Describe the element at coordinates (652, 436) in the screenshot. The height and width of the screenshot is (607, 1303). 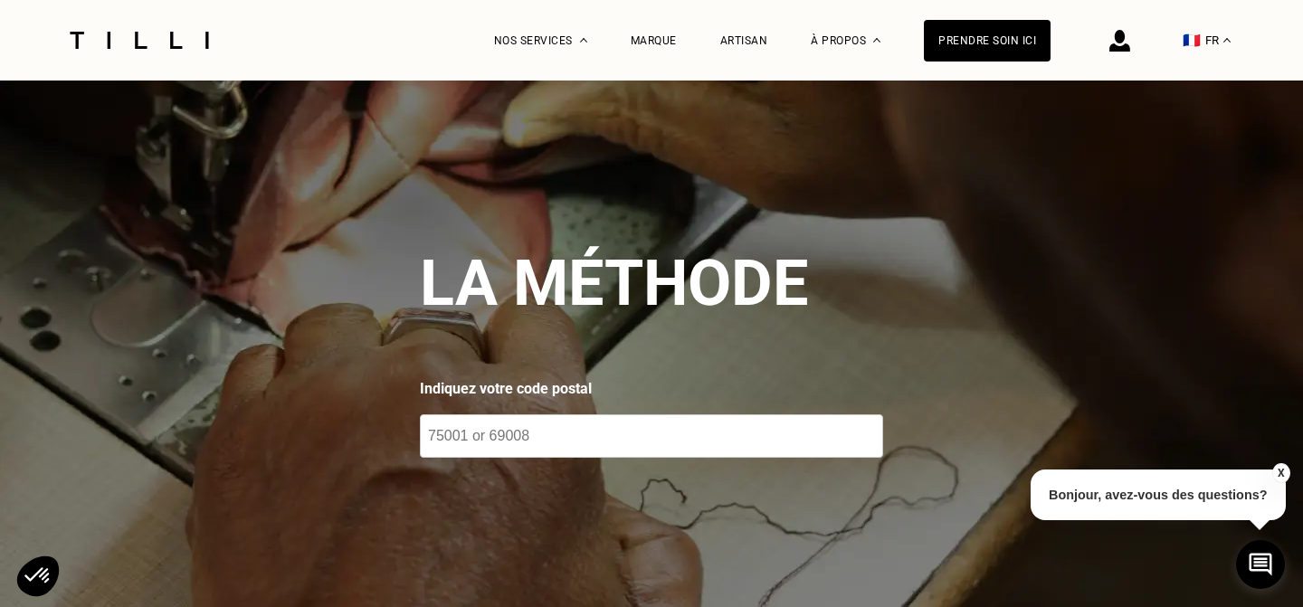
I see `input: 75001 or 69008` at that location.